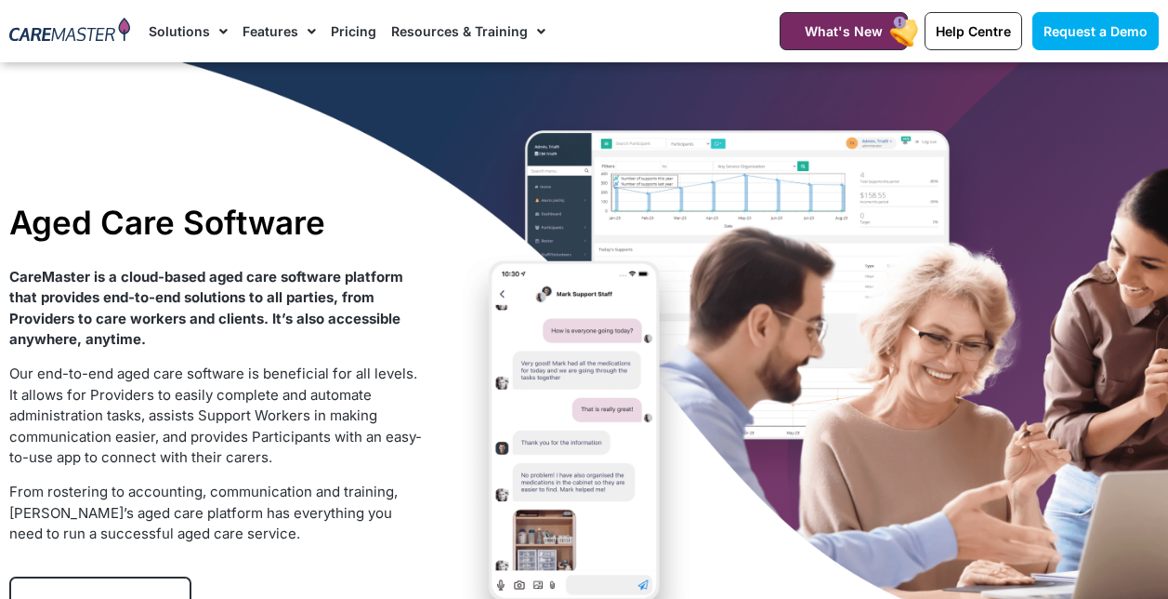 The height and width of the screenshot is (599, 1168). What do you see at coordinates (206, 308) in the screenshot?
I see `strong: CareMaster is a cloud-based aged care software platform that provides end-to-end solutions to all...` at bounding box center [206, 308].